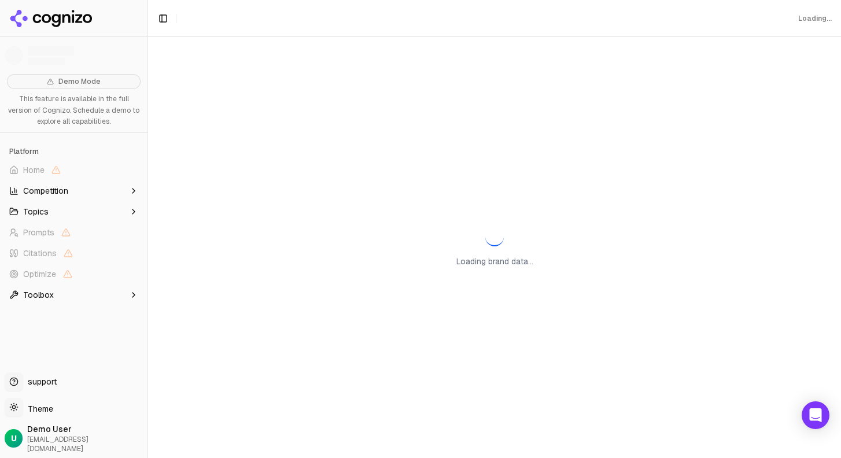  I want to click on p: This feature is available in the full version of Cognizo. Schedule a demo to explore all capabili..., so click(73, 110).